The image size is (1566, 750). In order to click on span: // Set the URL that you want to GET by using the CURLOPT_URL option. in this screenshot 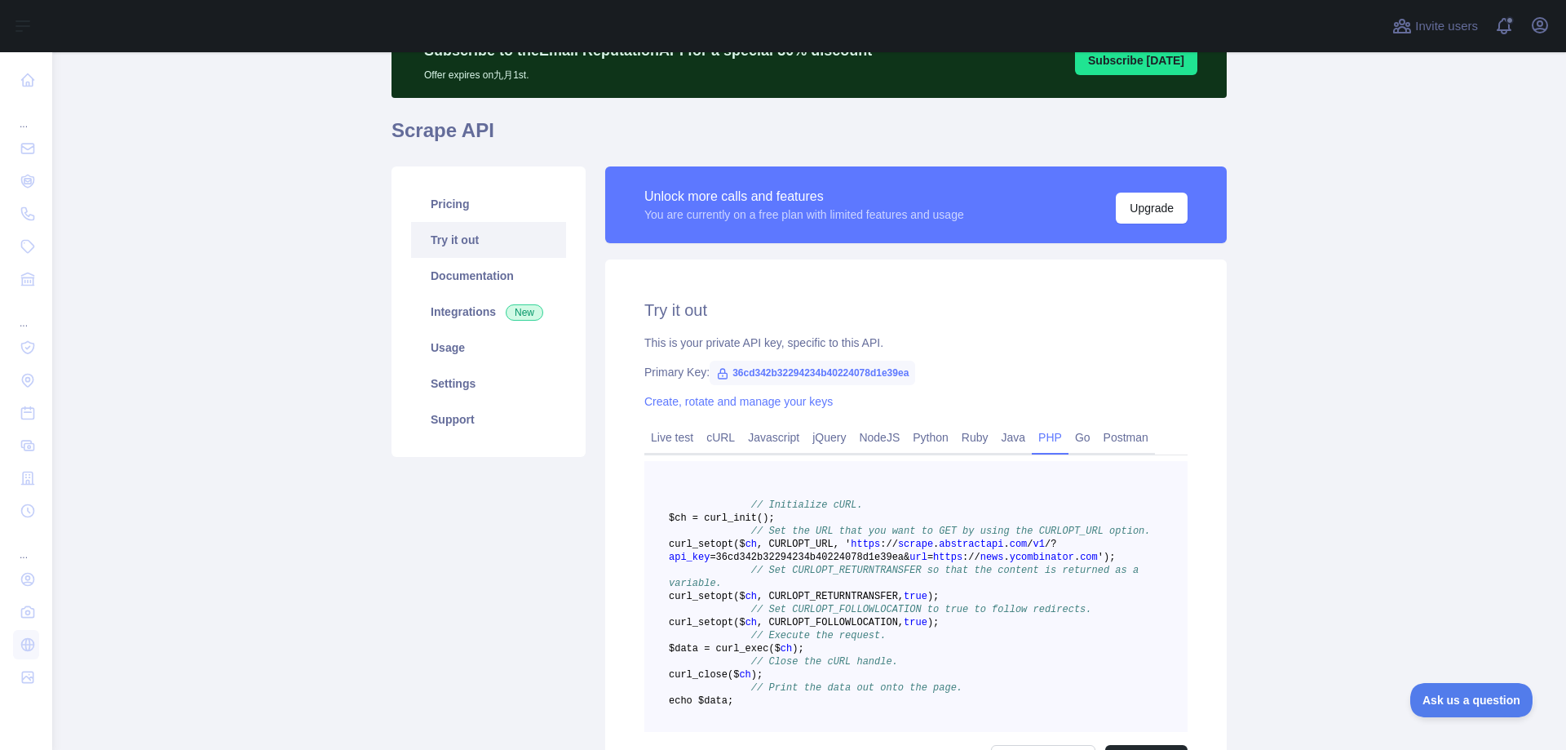, I will do `click(951, 531)`.